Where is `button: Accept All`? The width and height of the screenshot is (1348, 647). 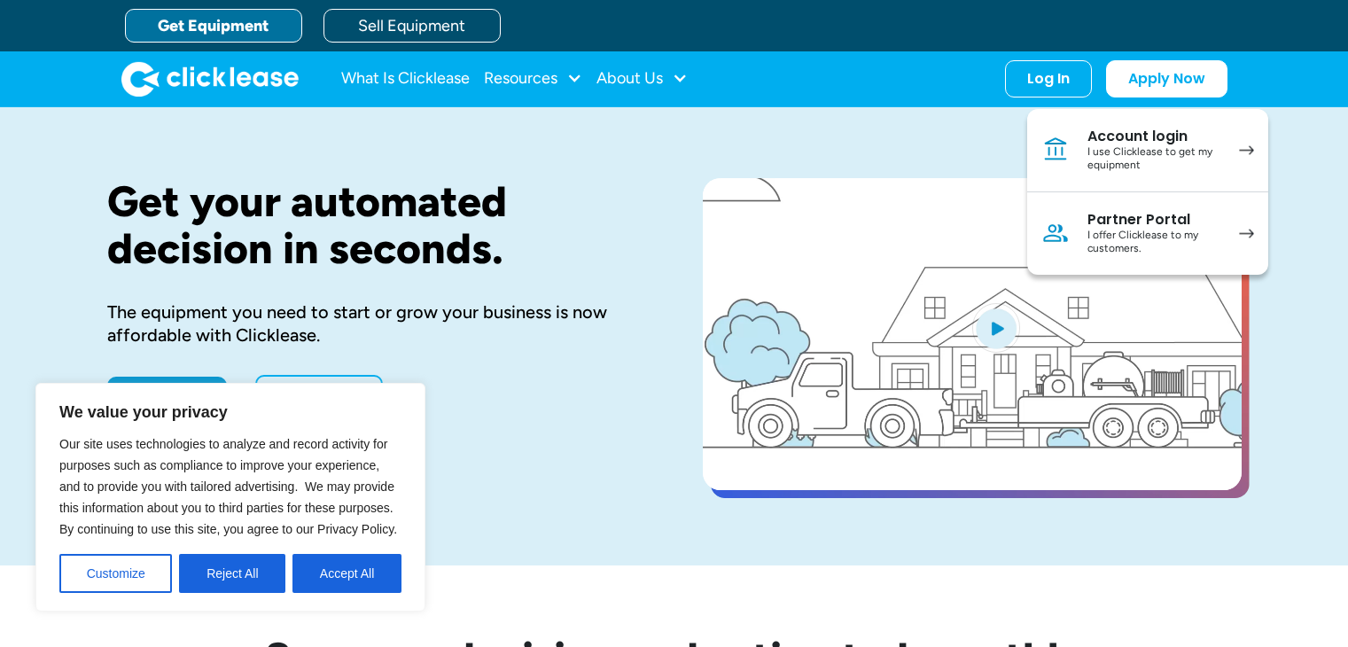
button: Accept All is located at coordinates (347, 574).